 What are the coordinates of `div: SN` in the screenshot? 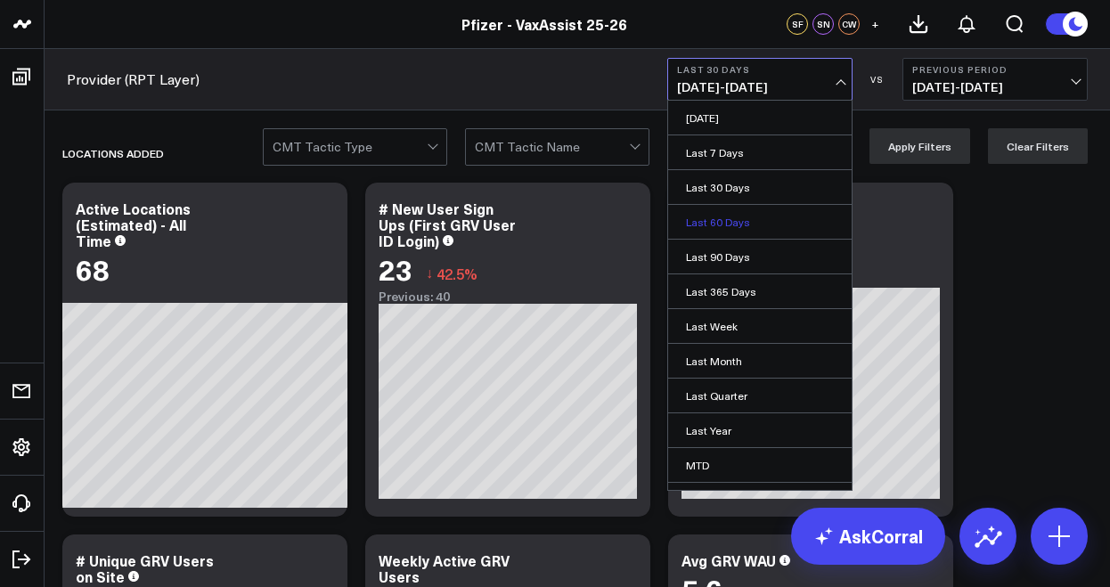 It's located at (823, 24).